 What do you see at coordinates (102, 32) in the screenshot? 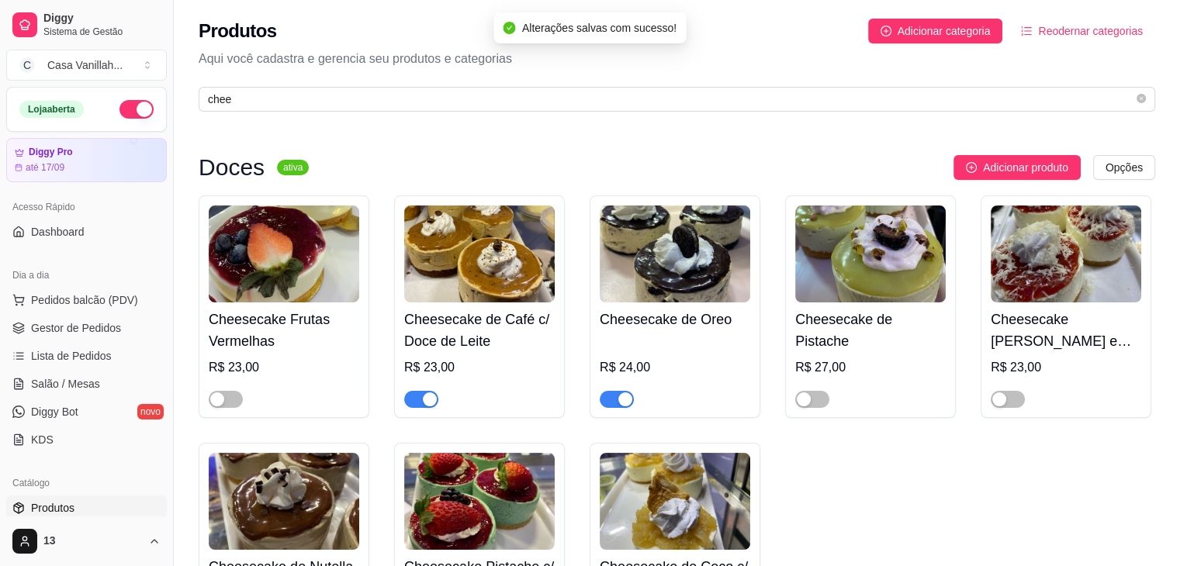
I see `span: Sistema de Gestão` at bounding box center [102, 32].